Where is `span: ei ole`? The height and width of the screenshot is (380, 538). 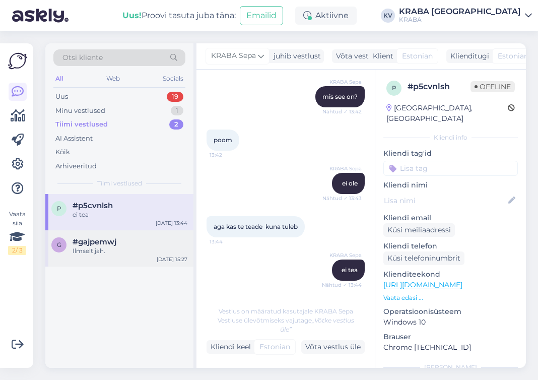 span: ei ole is located at coordinates (350, 183).